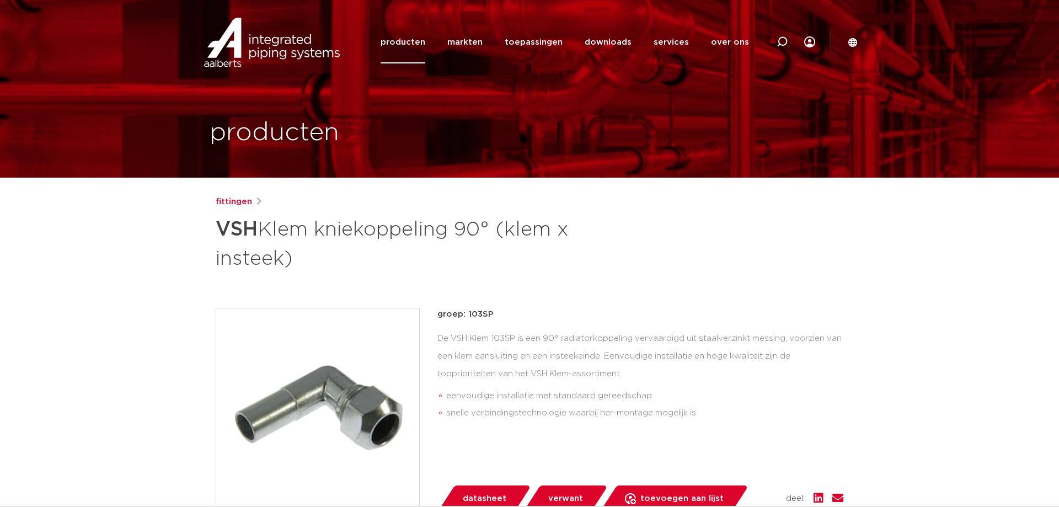 This screenshot has height=507, width=1059. I want to click on li: eenvoudige installatie met standaard gereedschap, so click(645, 396).